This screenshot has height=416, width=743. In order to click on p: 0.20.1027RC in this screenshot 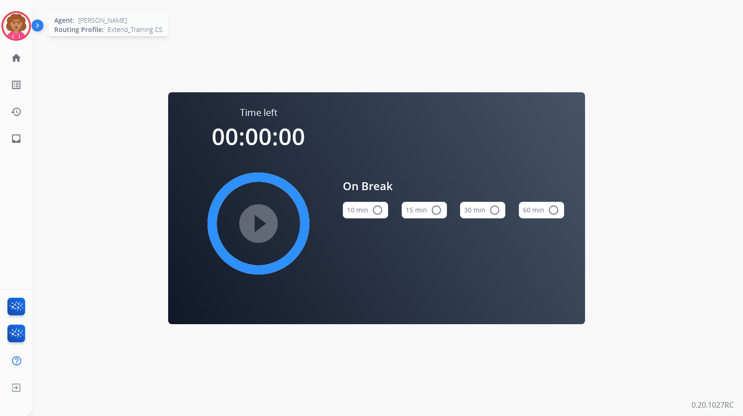, I will do `click(713, 404)`.